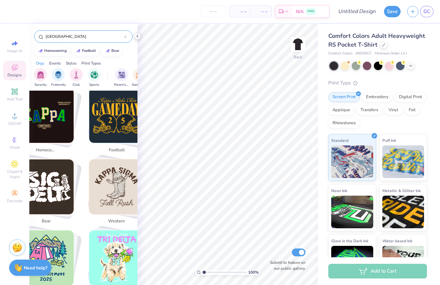  What do you see at coordinates (392, 53) in the screenshot?
I see `span: Minimum Order: 12 +` at bounding box center [392, 53].